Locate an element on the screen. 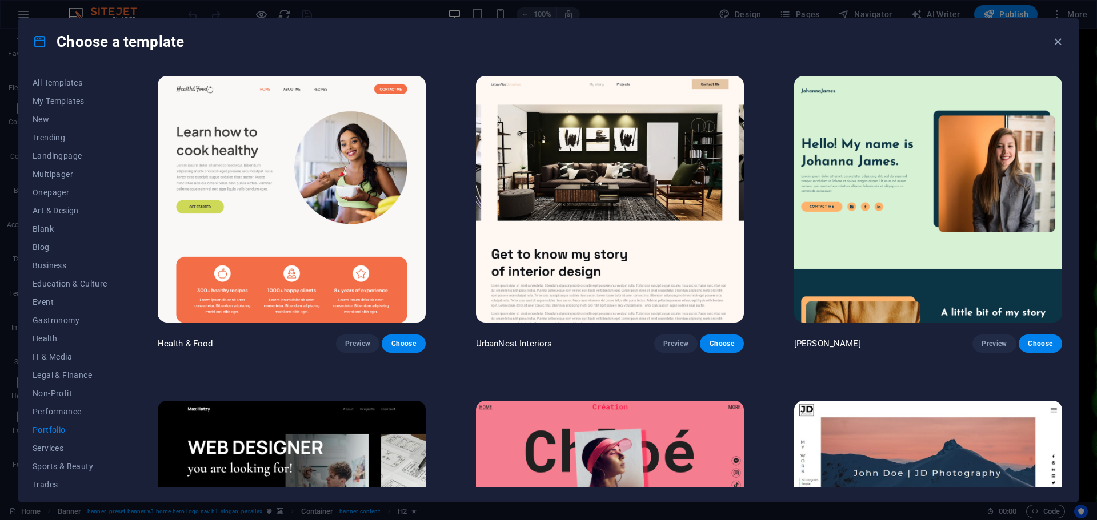 The image size is (1097, 520). span: All Templates is located at coordinates (70, 83).